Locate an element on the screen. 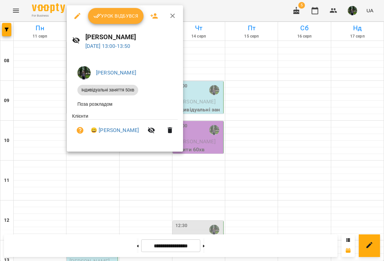 This screenshot has width=384, height=261. span: Індивідуальні заняття 50хв is located at coordinates (108, 90).